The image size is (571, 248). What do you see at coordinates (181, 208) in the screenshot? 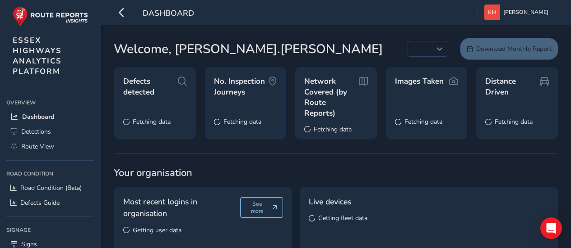
I see `span: Most recent logins in organisation` at bounding box center [181, 208].